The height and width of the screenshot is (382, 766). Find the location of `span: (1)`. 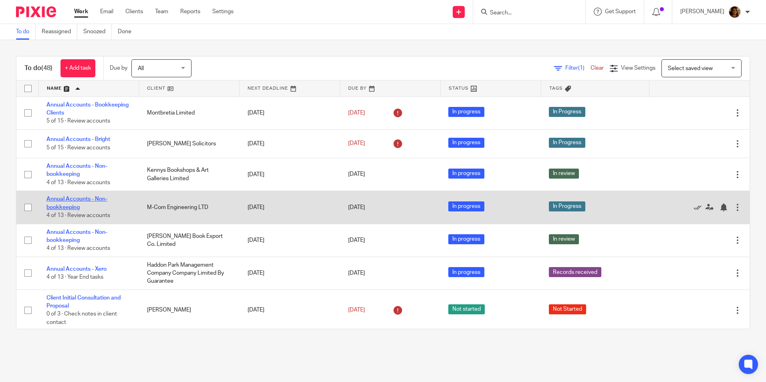

span: (1) is located at coordinates (582, 68).